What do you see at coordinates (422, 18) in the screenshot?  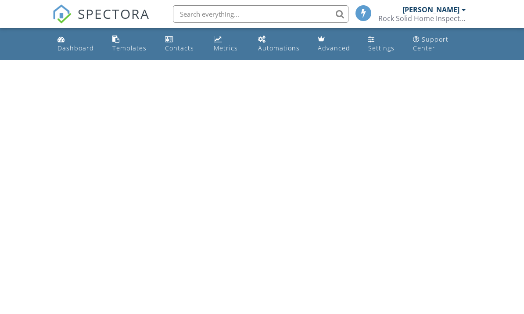 I see `div: Rock Solid Home Inspection` at bounding box center [422, 18].